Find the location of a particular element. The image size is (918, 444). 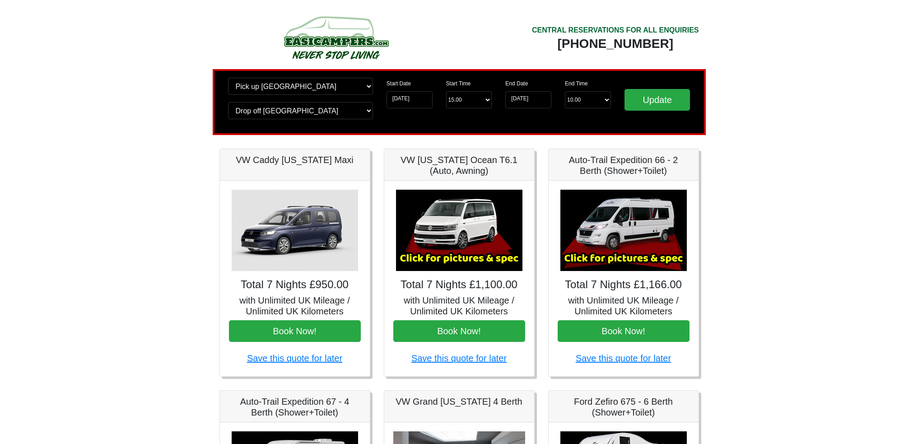

h4: Total 7 Nights £1,100.00 is located at coordinates (459, 284).